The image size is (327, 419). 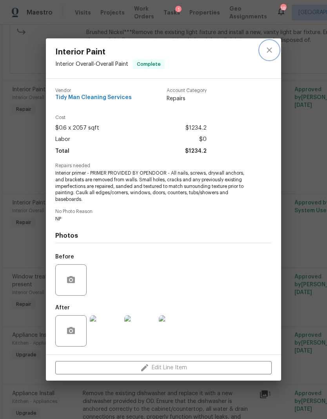 What do you see at coordinates (110, 52) in the screenshot?
I see `span: Interior Paint` at bounding box center [110, 52].